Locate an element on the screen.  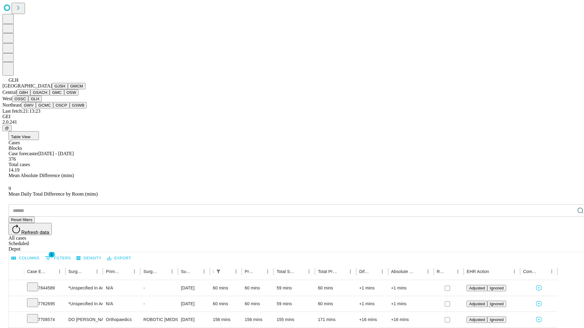
div: EHR Action is located at coordinates (477, 272).